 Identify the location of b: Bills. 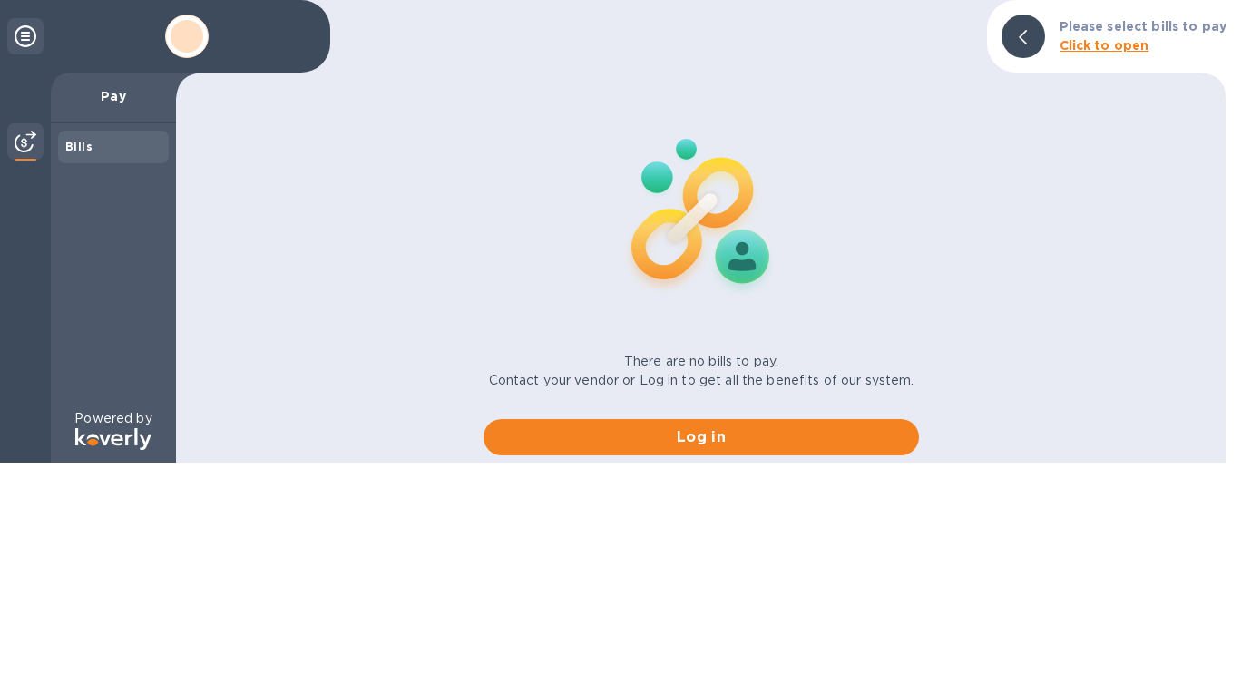
(79, 146).